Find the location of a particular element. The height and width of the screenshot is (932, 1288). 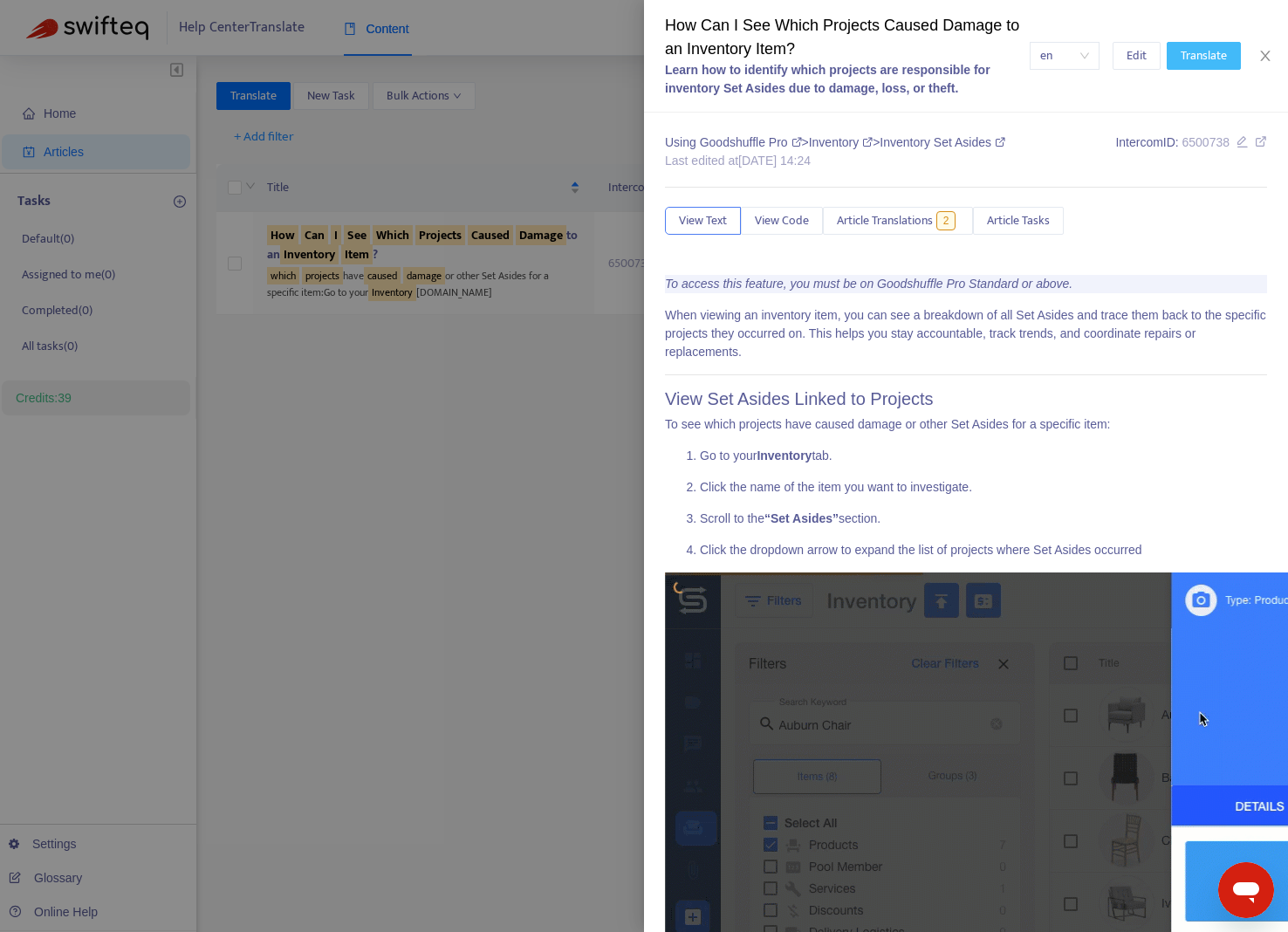

div: Intercom ID: is located at coordinates (1191, 152).